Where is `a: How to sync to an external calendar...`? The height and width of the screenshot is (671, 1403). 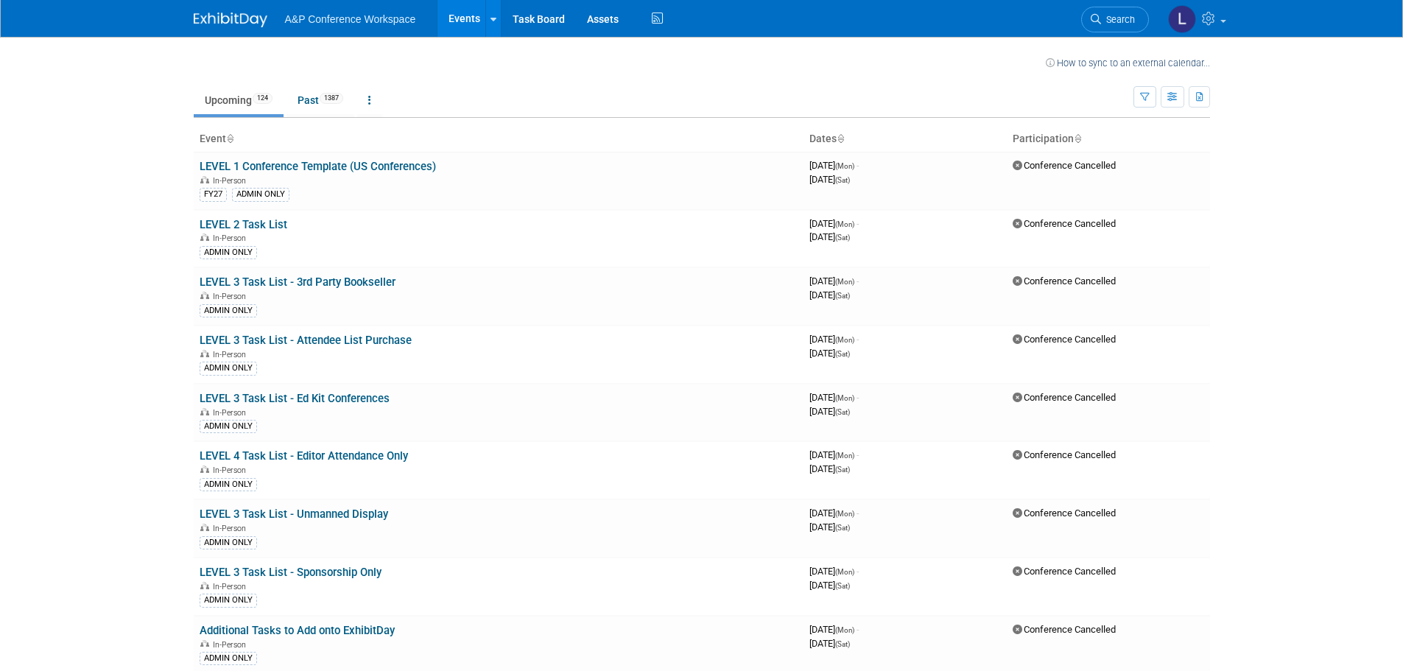 a: How to sync to an external calendar... is located at coordinates (1128, 63).